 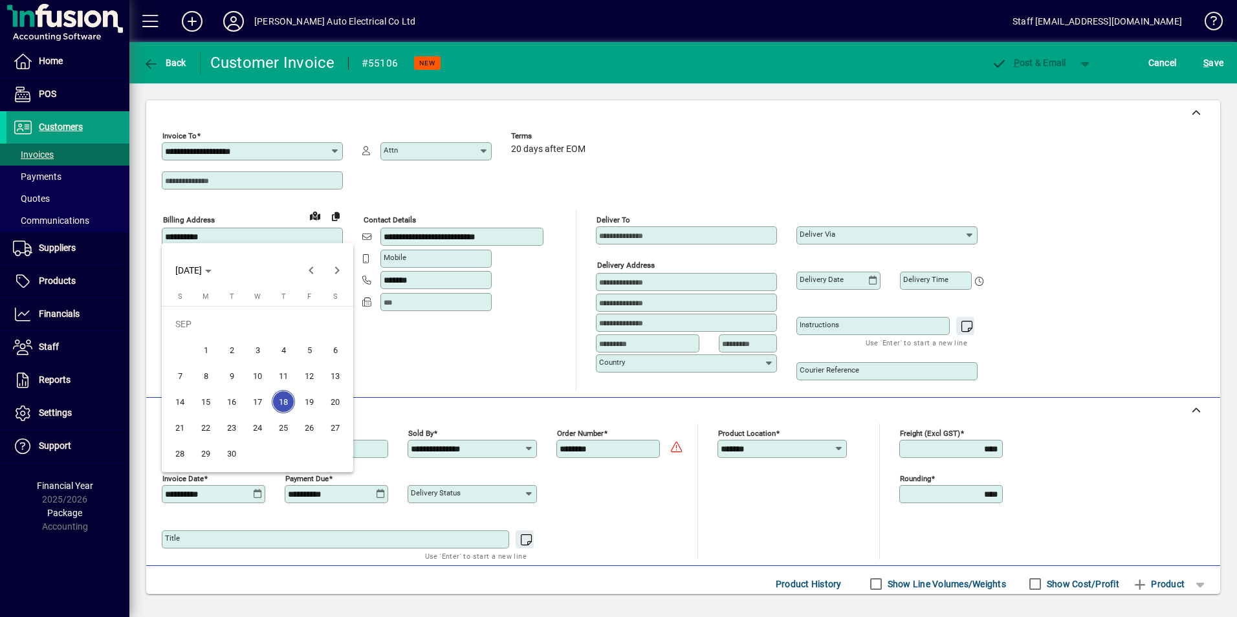 What do you see at coordinates (232, 402) in the screenshot?
I see `span: 16` at bounding box center [232, 402].